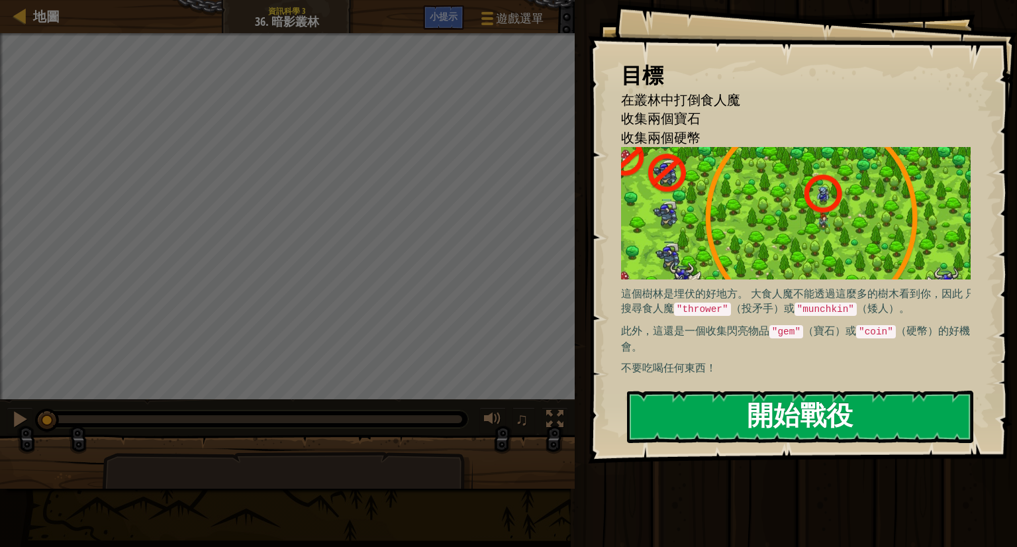  What do you see at coordinates (826, 309) in the screenshot?
I see `code: "munchkin"` at bounding box center [826, 309].